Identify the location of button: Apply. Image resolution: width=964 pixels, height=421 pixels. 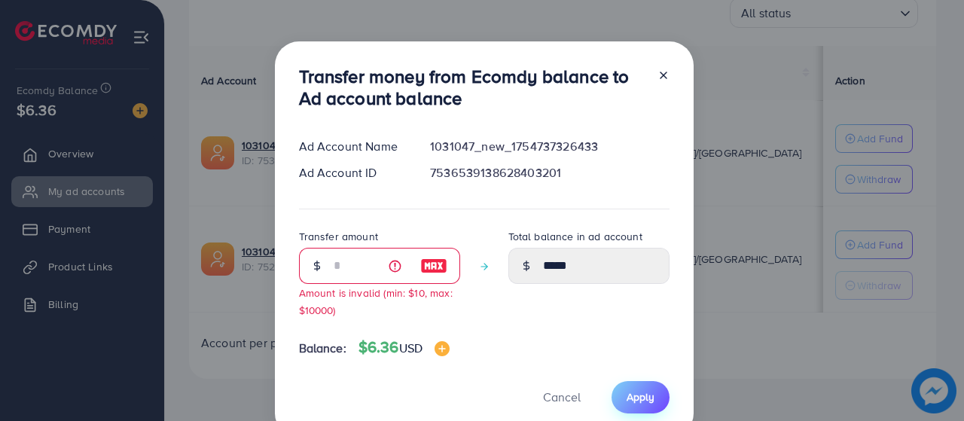
(640, 397).